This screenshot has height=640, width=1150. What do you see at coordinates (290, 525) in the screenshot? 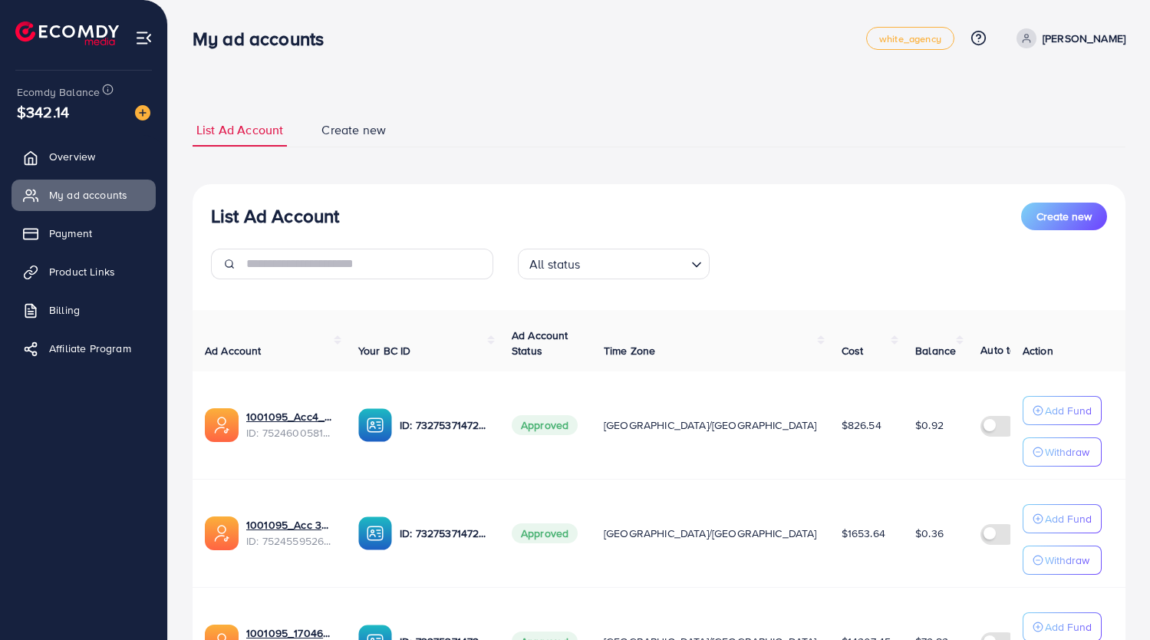
I see `a: 1001095_Acc 3_1751948238983` at bounding box center [290, 525].